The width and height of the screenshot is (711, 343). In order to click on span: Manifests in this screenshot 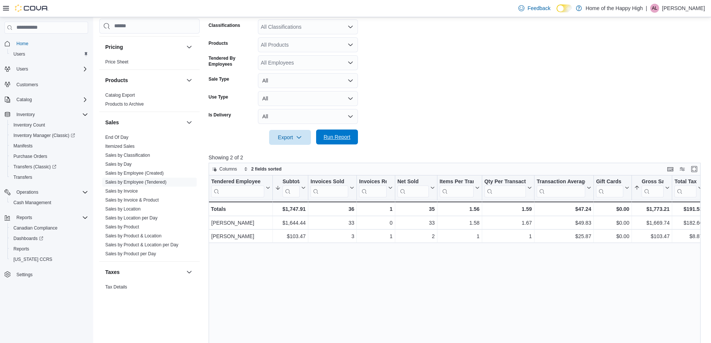, I will do `click(23, 146)`.